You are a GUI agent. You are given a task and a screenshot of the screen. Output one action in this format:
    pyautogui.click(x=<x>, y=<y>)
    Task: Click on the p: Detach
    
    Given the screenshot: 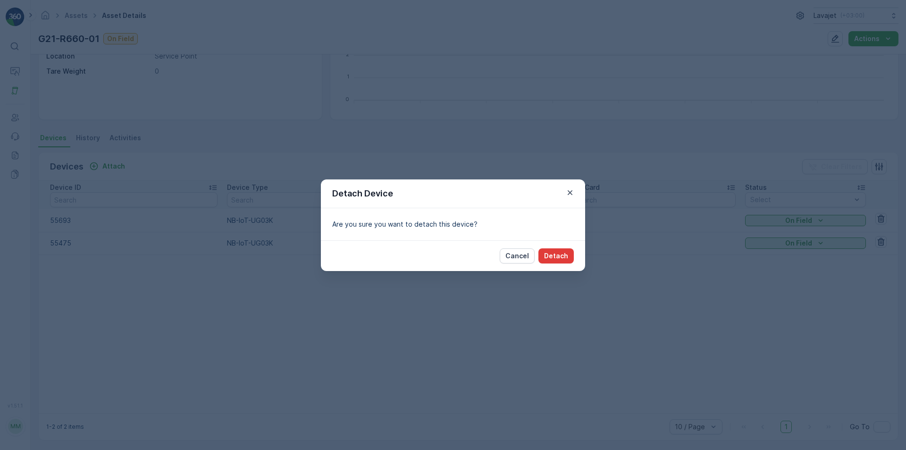 What is the action you would take?
    pyautogui.click(x=556, y=256)
    